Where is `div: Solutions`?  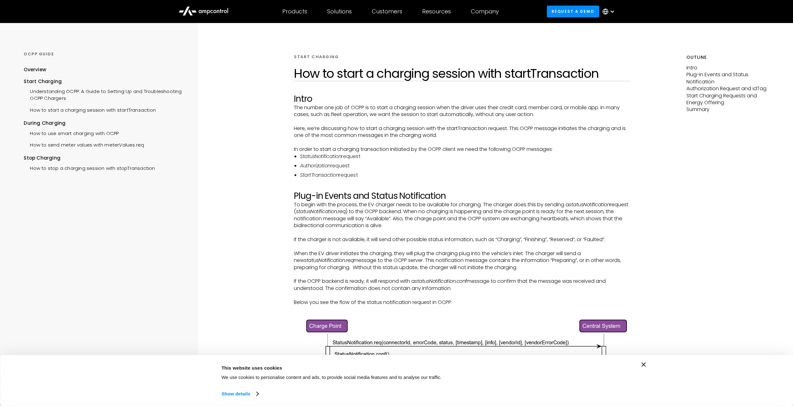 div: Solutions is located at coordinates (339, 12).